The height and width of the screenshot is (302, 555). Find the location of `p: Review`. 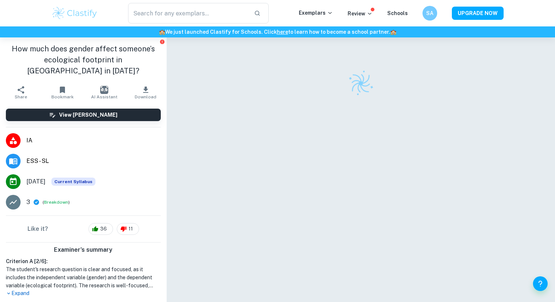

p: Review is located at coordinates (360, 14).